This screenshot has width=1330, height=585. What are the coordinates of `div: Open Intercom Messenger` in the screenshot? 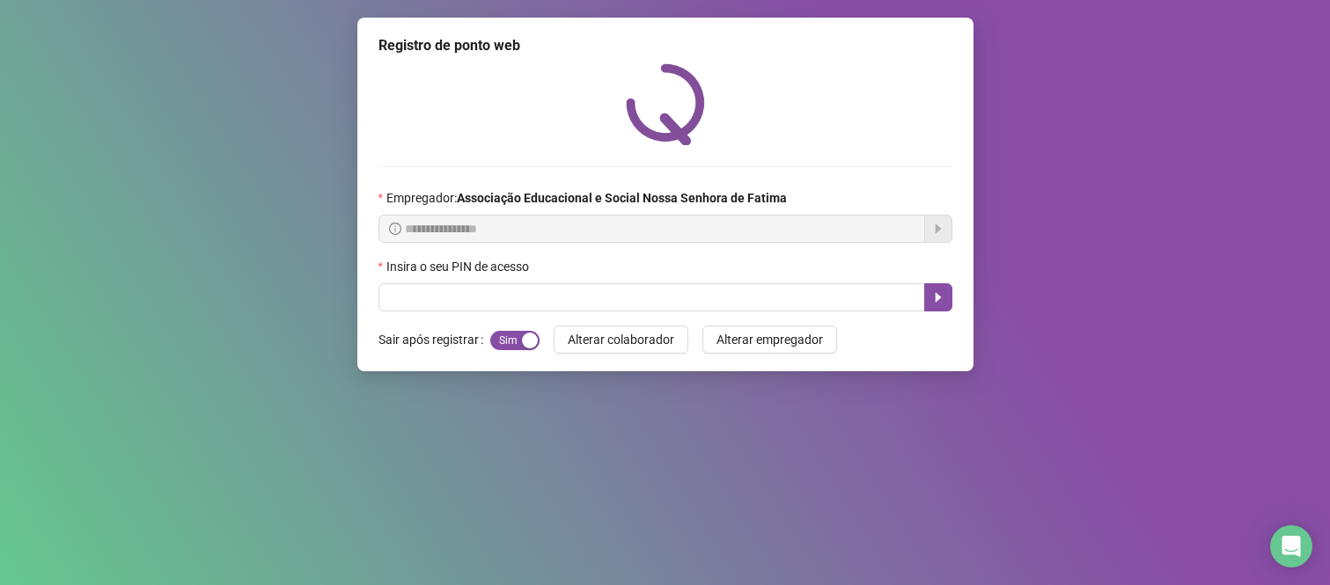 It's located at (1291, 547).